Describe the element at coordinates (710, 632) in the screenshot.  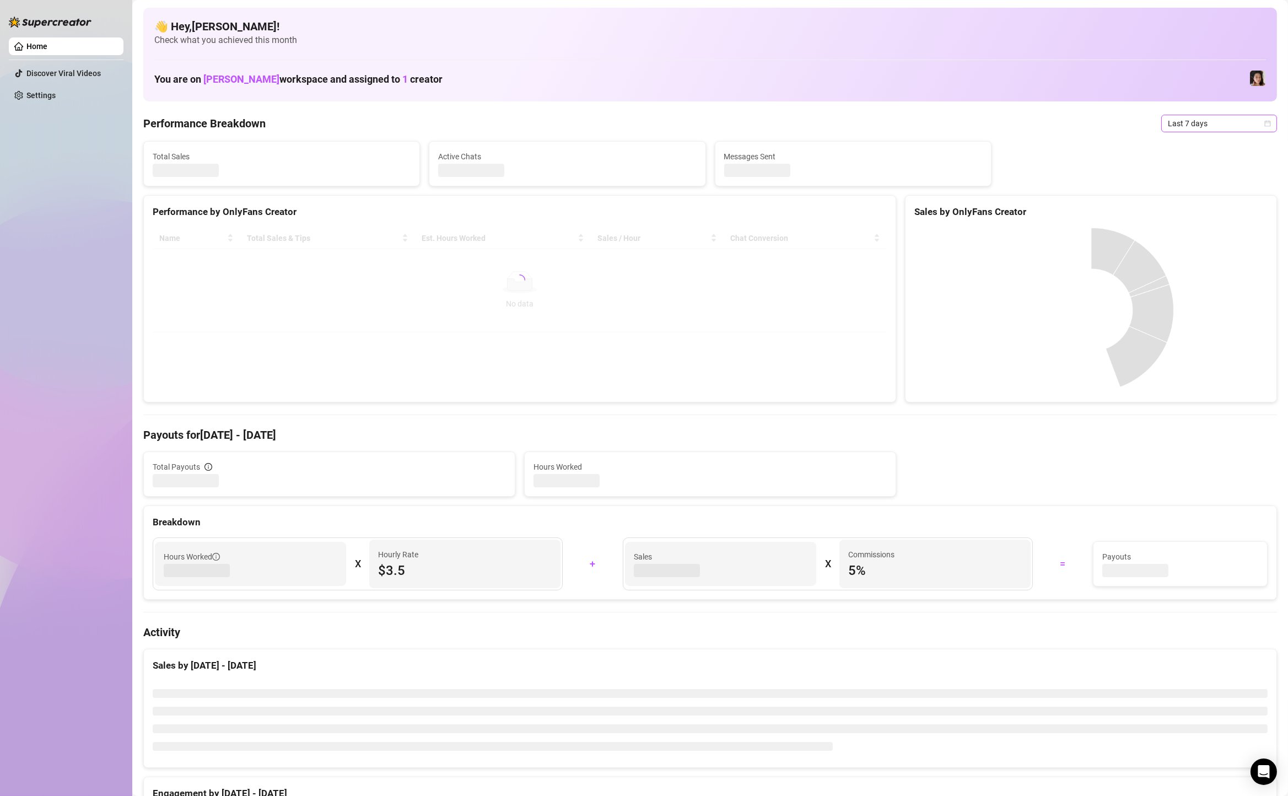
I see `h4: Activity` at that location.